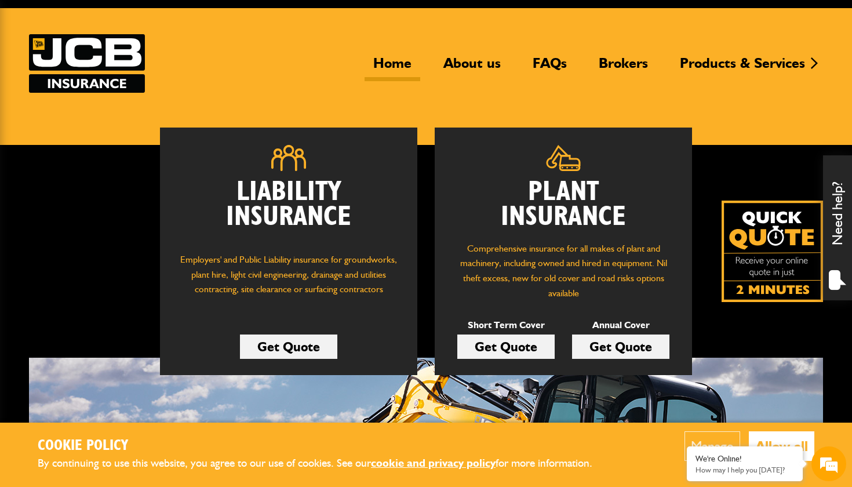 The width and height of the screenshot is (852, 487). I want to click on div: We're Online!, so click(744, 458).